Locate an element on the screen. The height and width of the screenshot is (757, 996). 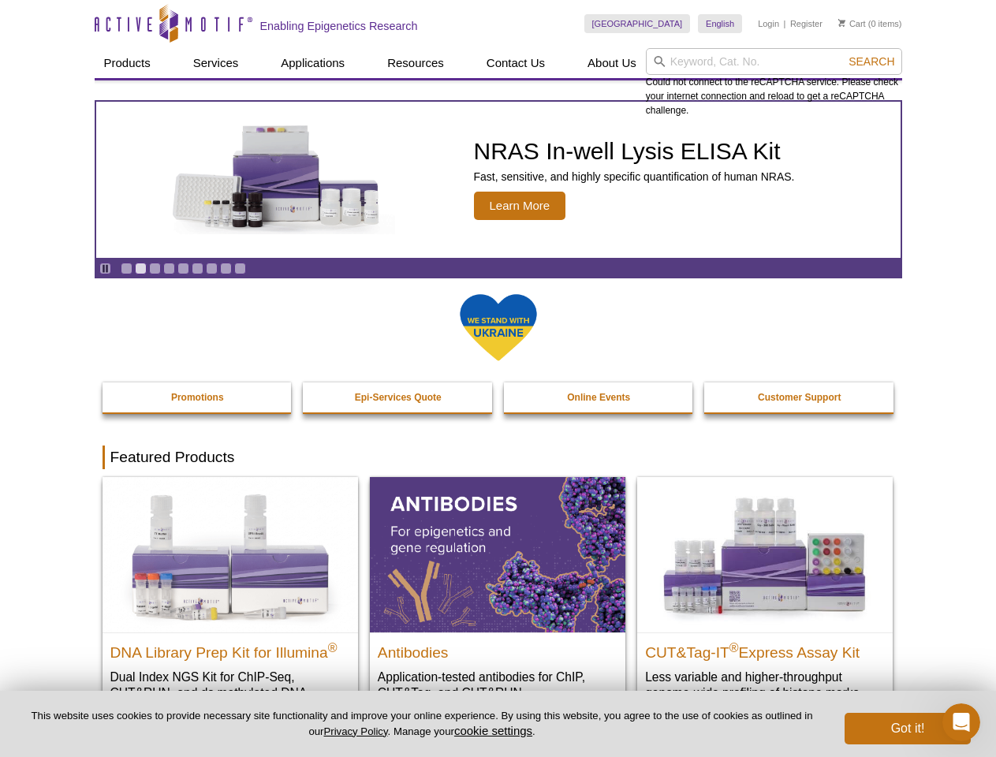
p: This website uses cookies to provide necessary site functionality and improve your online experie... is located at coordinates (422, 724).